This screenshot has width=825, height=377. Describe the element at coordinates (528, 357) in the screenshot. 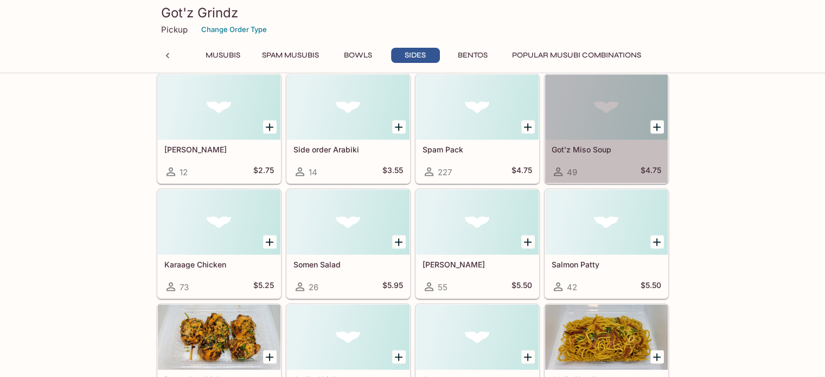

I see `button: Add Gyoza` at that location.